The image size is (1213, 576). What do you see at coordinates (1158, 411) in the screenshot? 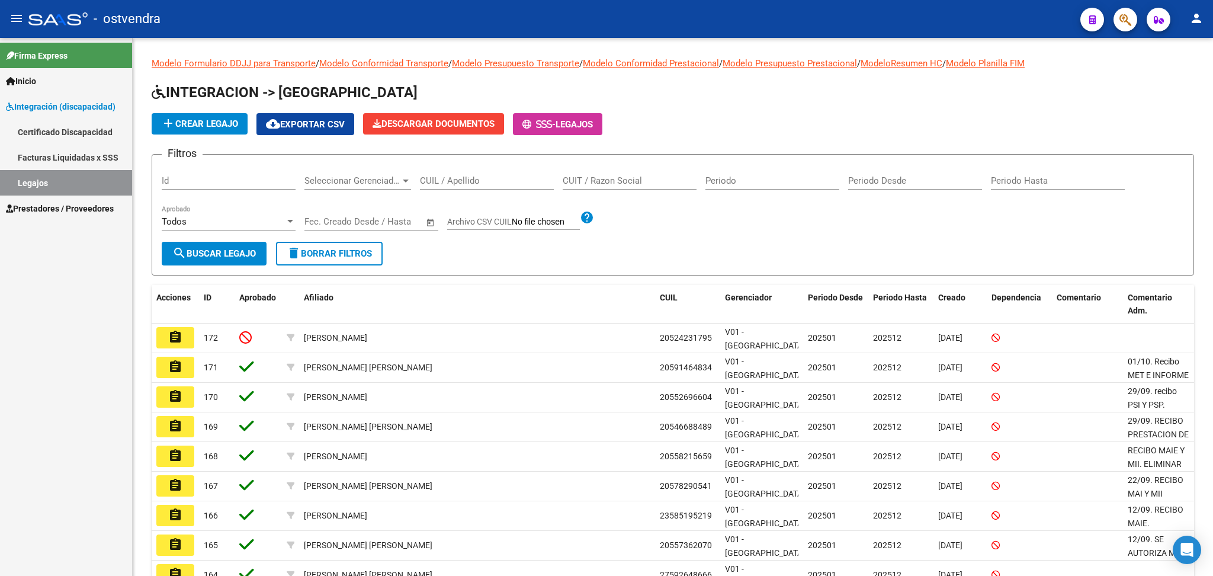
I see `span: 29/09. recibo PSI Y PSP. INFORMAR ESTADO DE PSM` at bounding box center [1158, 411].